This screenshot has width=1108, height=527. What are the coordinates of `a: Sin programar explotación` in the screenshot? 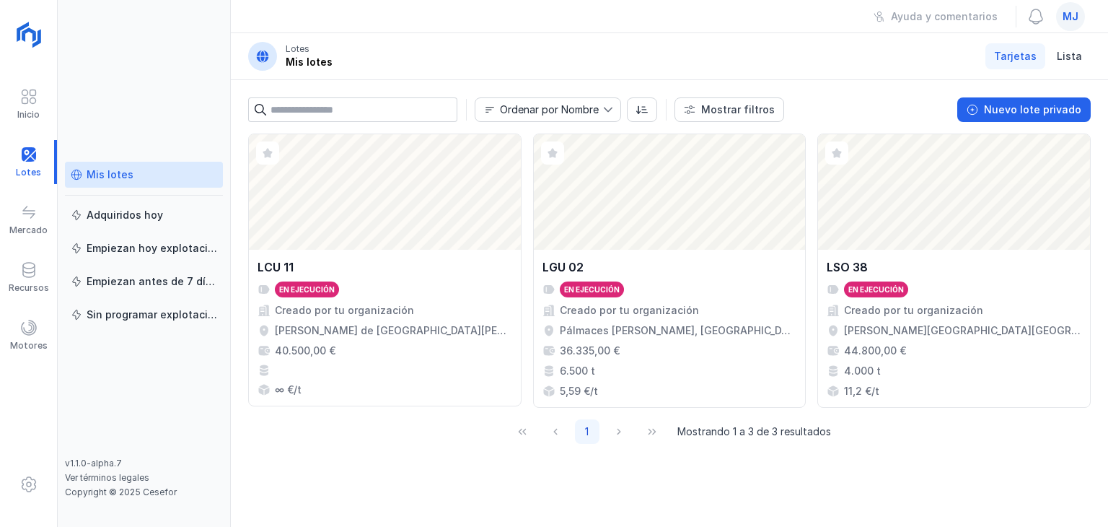 It's located at (144, 315).